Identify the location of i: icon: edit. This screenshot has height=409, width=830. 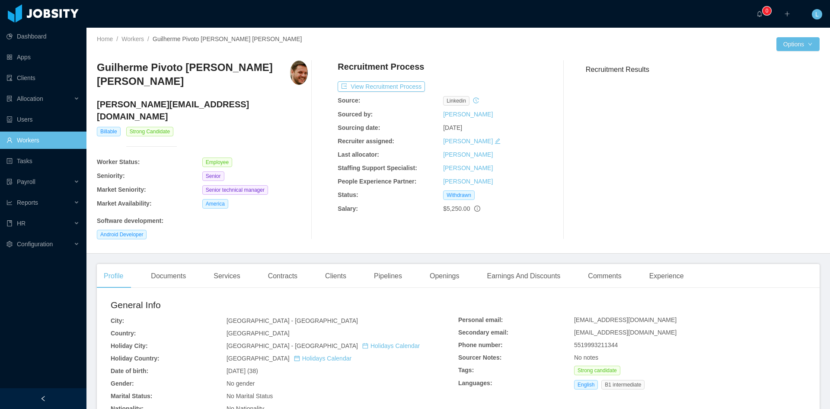
(498, 141).